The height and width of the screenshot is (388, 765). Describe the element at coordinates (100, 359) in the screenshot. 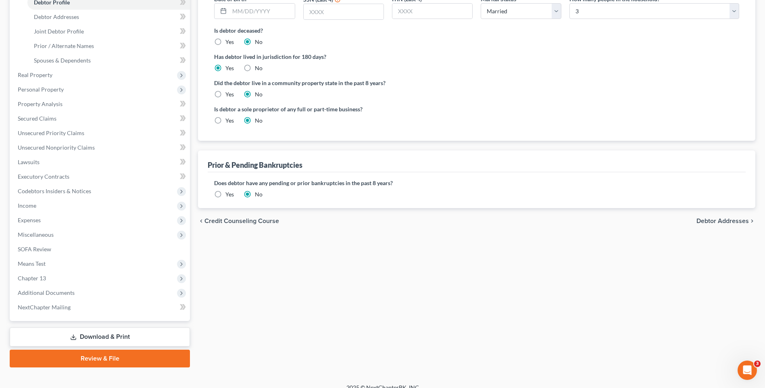

I see `a: Review & File` at that location.